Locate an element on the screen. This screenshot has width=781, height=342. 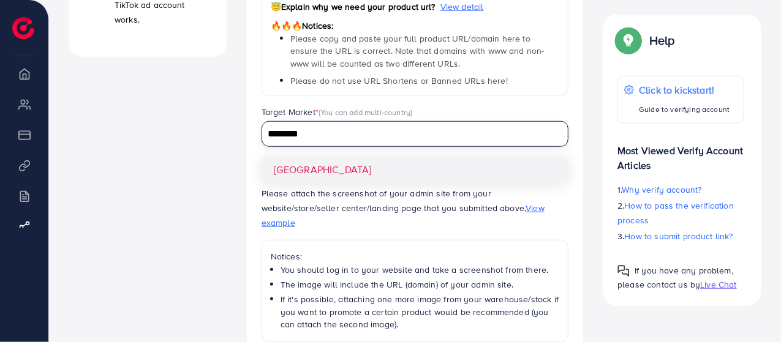
span: Please do not use URL Shortens or Banned URLs here! is located at coordinates (399, 81).